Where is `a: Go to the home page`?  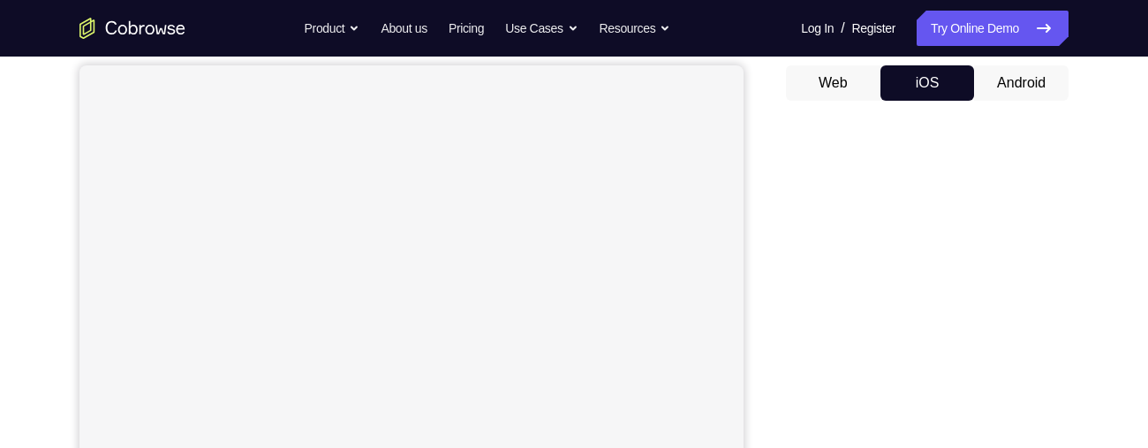
a: Go to the home page is located at coordinates (132, 28).